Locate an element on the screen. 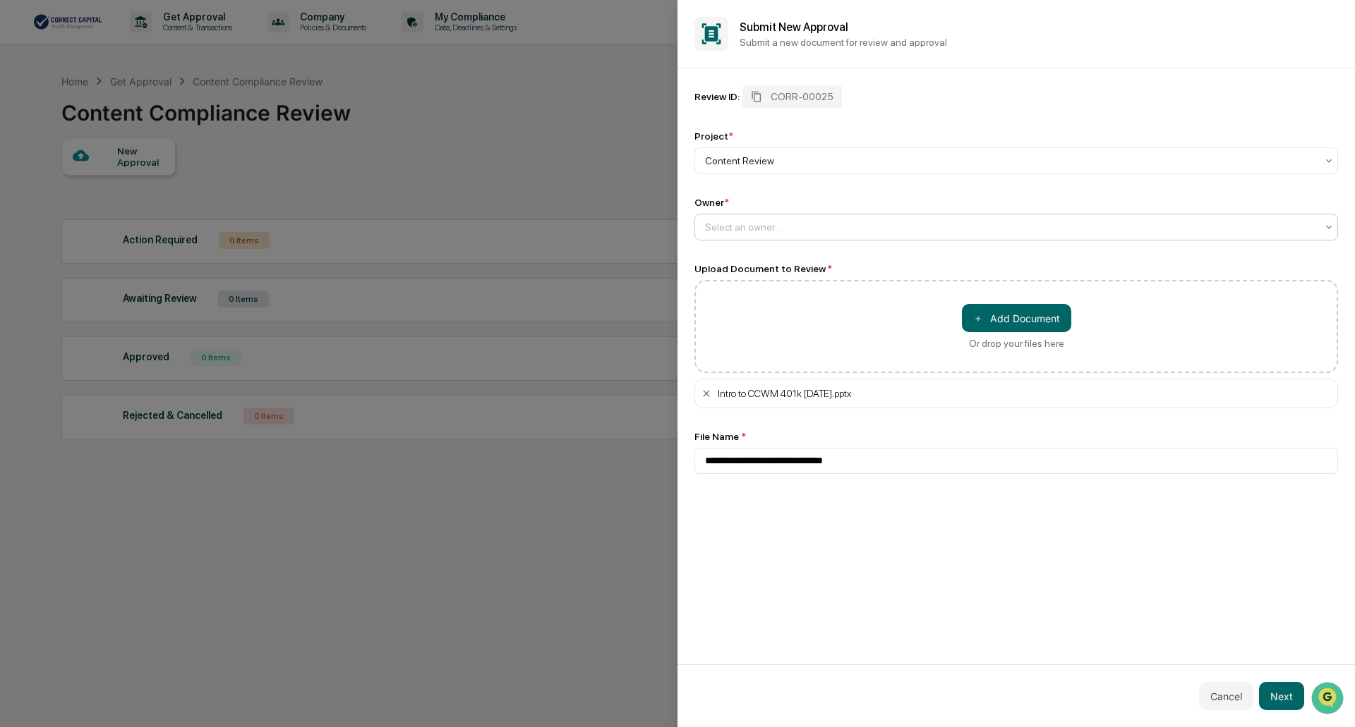 The image size is (1355, 727). div: File Name is located at coordinates (1016, 437).